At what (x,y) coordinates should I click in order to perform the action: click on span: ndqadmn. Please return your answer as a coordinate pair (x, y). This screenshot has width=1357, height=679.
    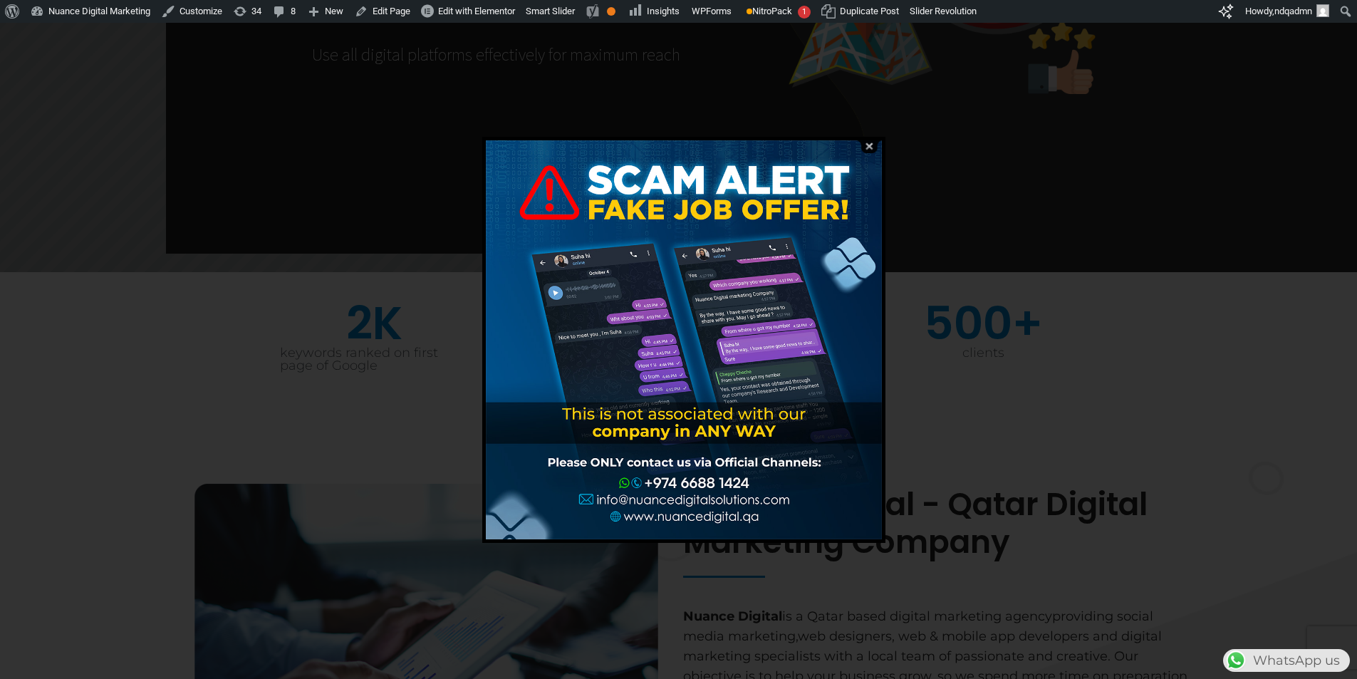
    Looking at the image, I should click on (1293, 11).